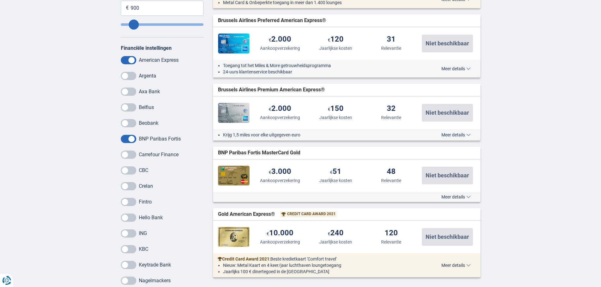  What do you see at coordinates (320, 72) in the screenshot?
I see `li: 24-uurs klantenservice beschikbaar` at bounding box center [320, 72].